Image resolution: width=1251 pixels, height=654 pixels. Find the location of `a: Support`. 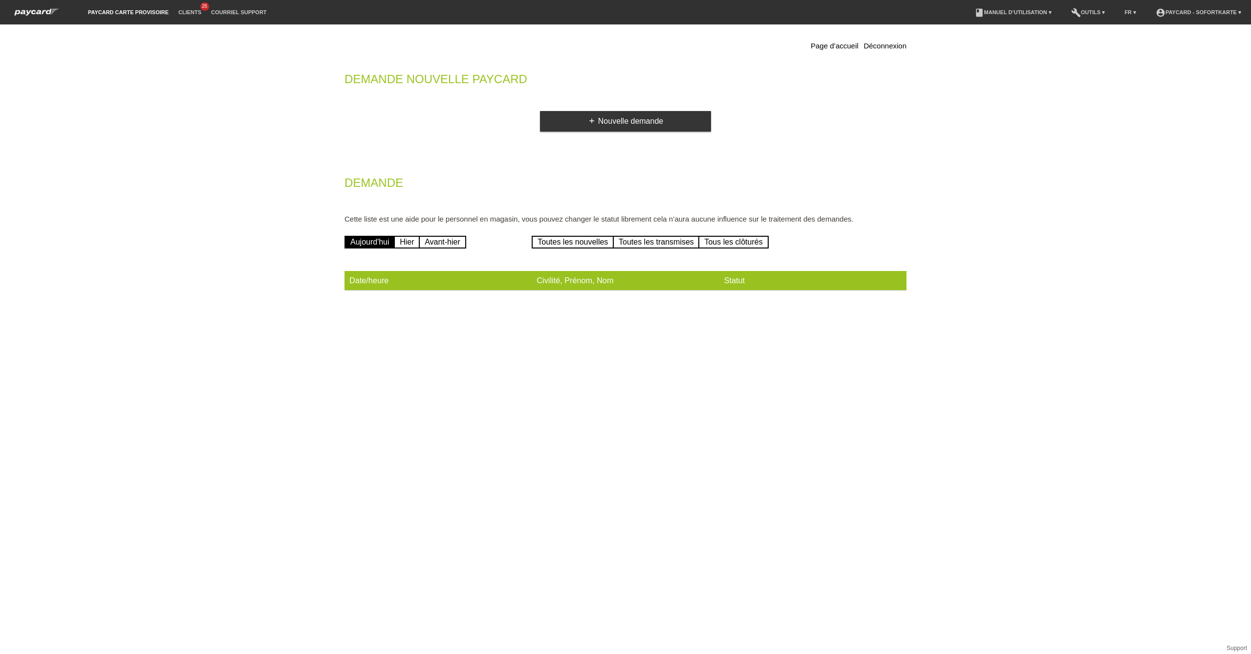

a: Support is located at coordinates (1237, 648).